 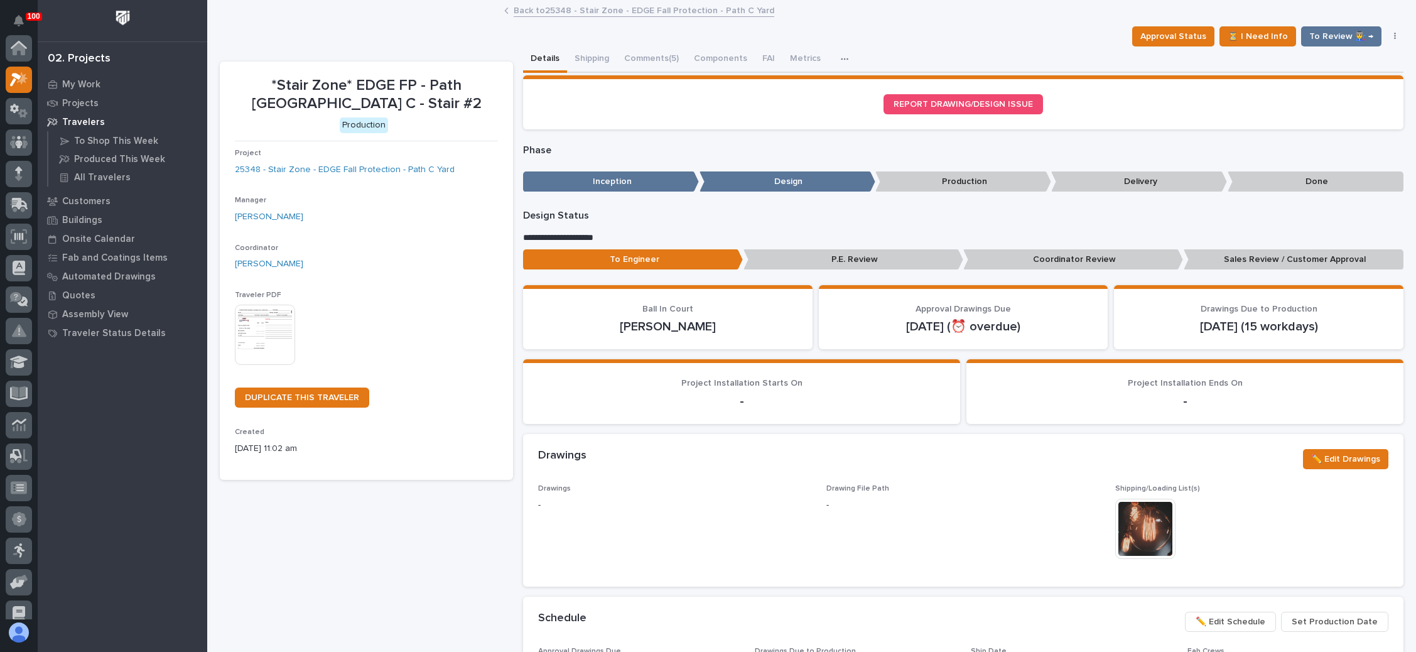 I want to click on button: Approval Status, so click(x=1173, y=36).